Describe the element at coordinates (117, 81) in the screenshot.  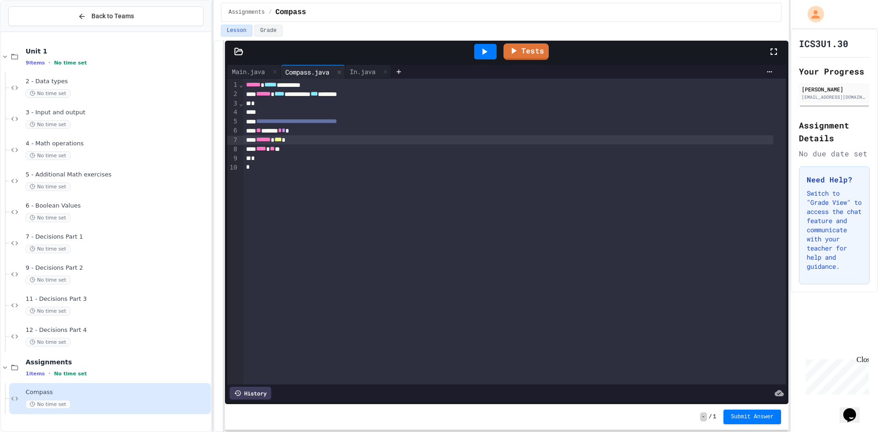
I see `span: 2 - Data types` at that location.